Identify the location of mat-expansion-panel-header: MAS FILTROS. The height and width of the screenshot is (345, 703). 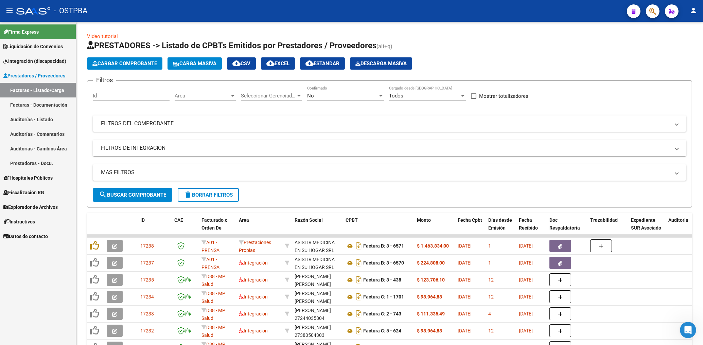
(389, 173).